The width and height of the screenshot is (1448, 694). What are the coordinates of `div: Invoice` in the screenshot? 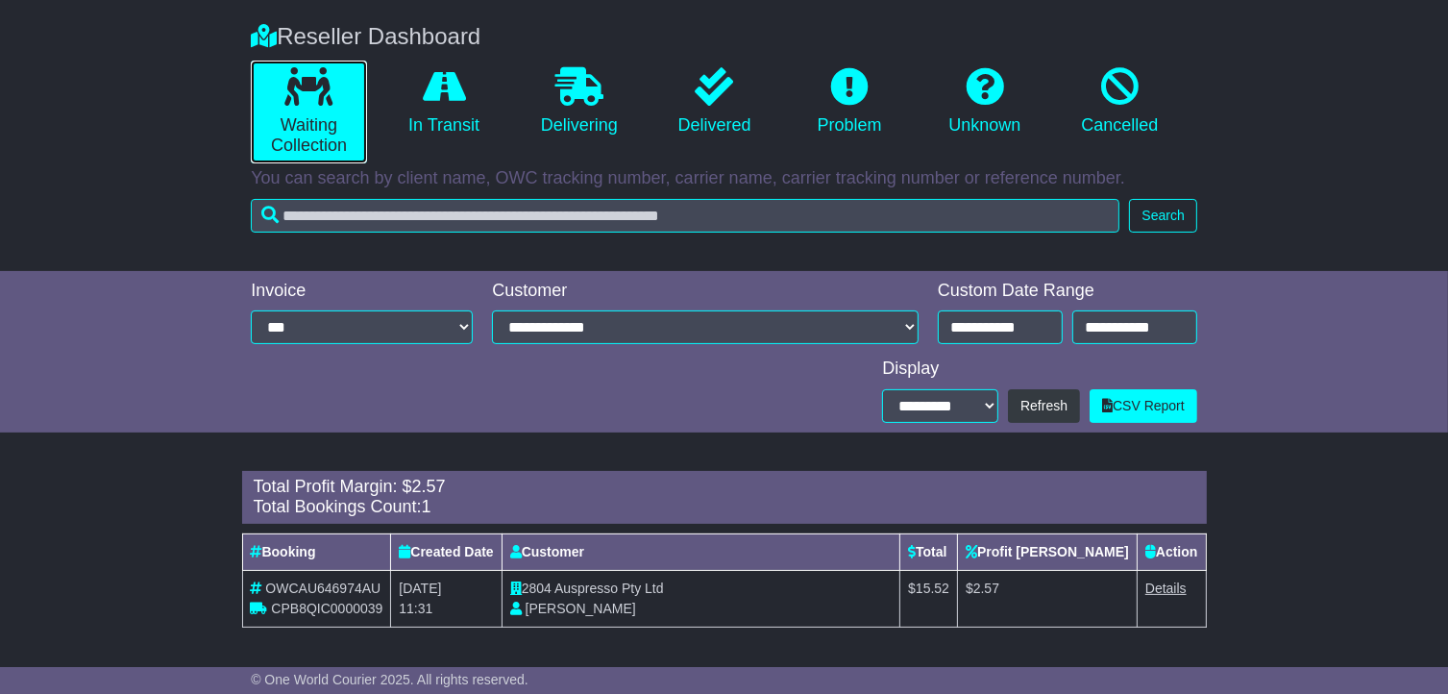 It's located at (361, 291).